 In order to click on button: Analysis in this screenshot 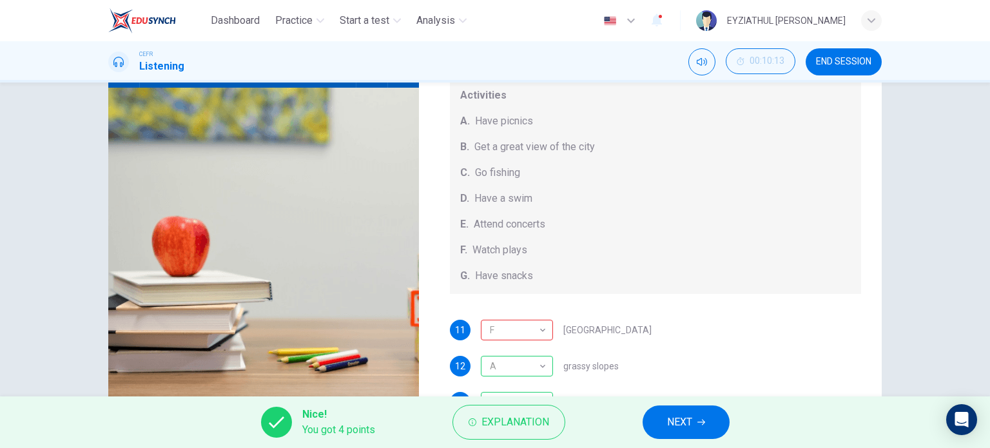, I will do `click(441, 21)`.